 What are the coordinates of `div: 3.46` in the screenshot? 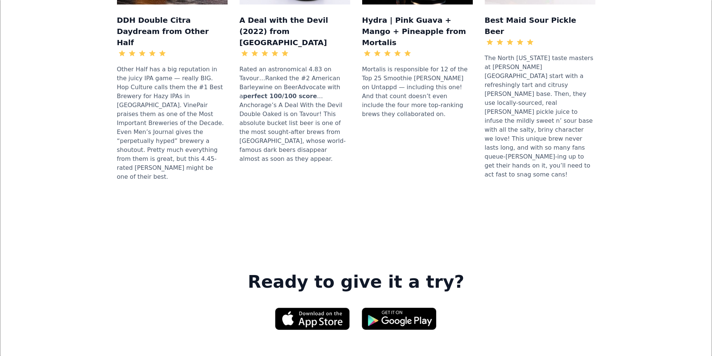 It's located at (542, 42).